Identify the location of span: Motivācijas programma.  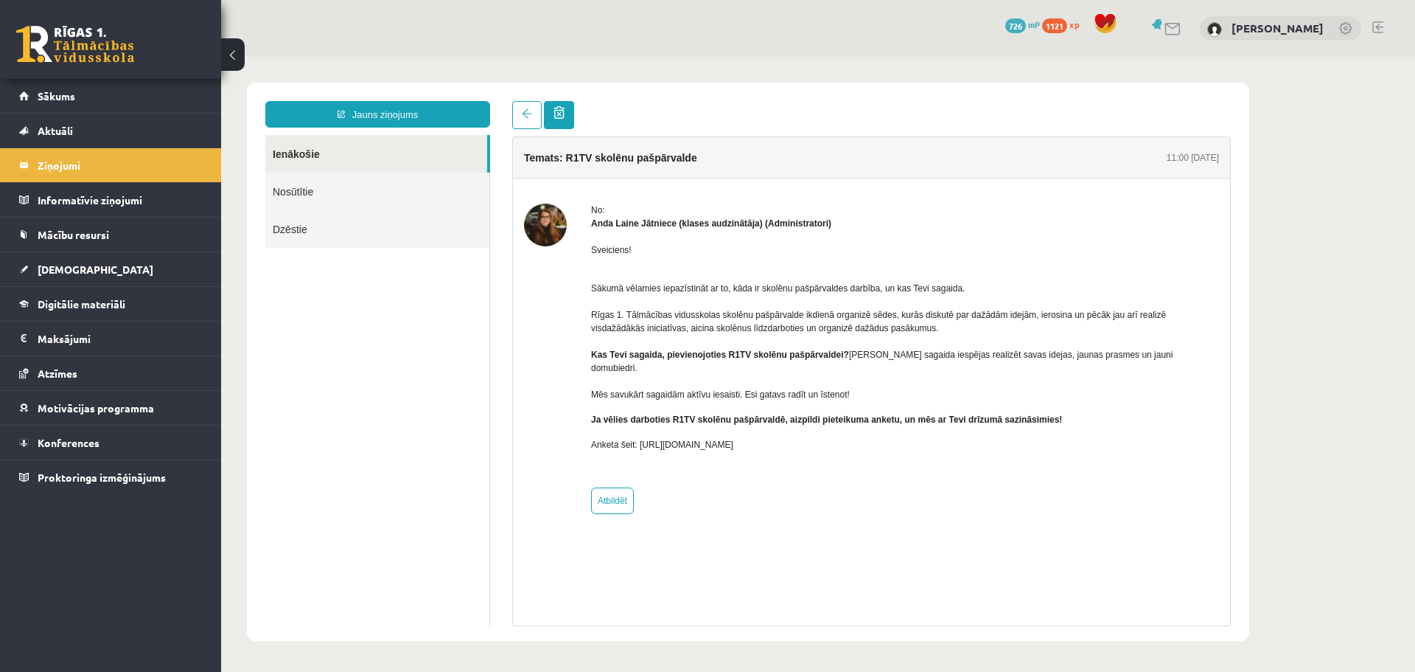
(96, 408).